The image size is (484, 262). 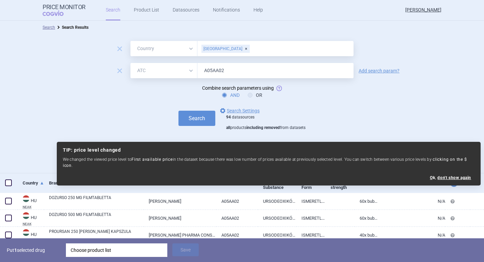 What do you see at coordinates (16, 250) in the screenshot?
I see `strong: 1` at bounding box center [16, 250].